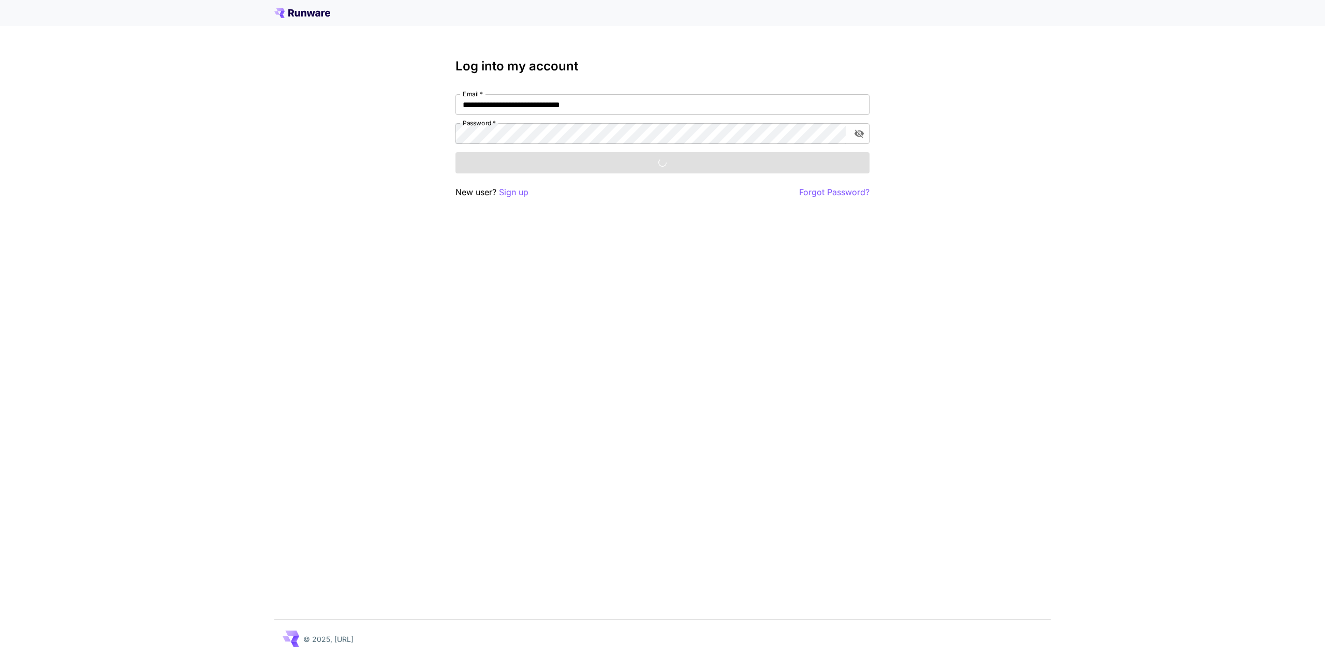 The image size is (1325, 658). What do you see at coordinates (834, 192) in the screenshot?
I see `button: Forgot Password?` at bounding box center [834, 192].